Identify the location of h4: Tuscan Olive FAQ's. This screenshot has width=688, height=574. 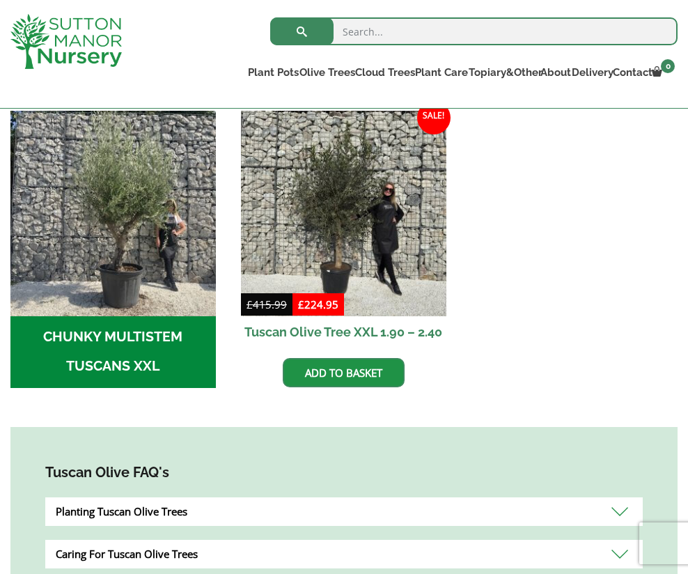
(344, 472).